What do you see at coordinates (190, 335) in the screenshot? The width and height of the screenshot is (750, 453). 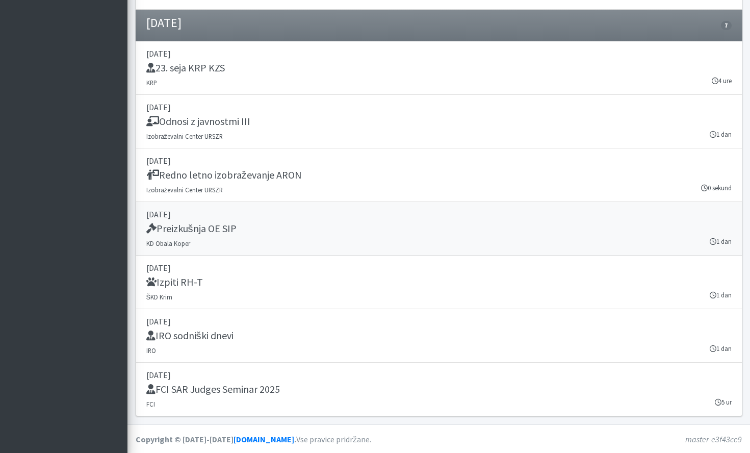 I see `h5: IRO sodniški dnevi` at bounding box center [190, 335].